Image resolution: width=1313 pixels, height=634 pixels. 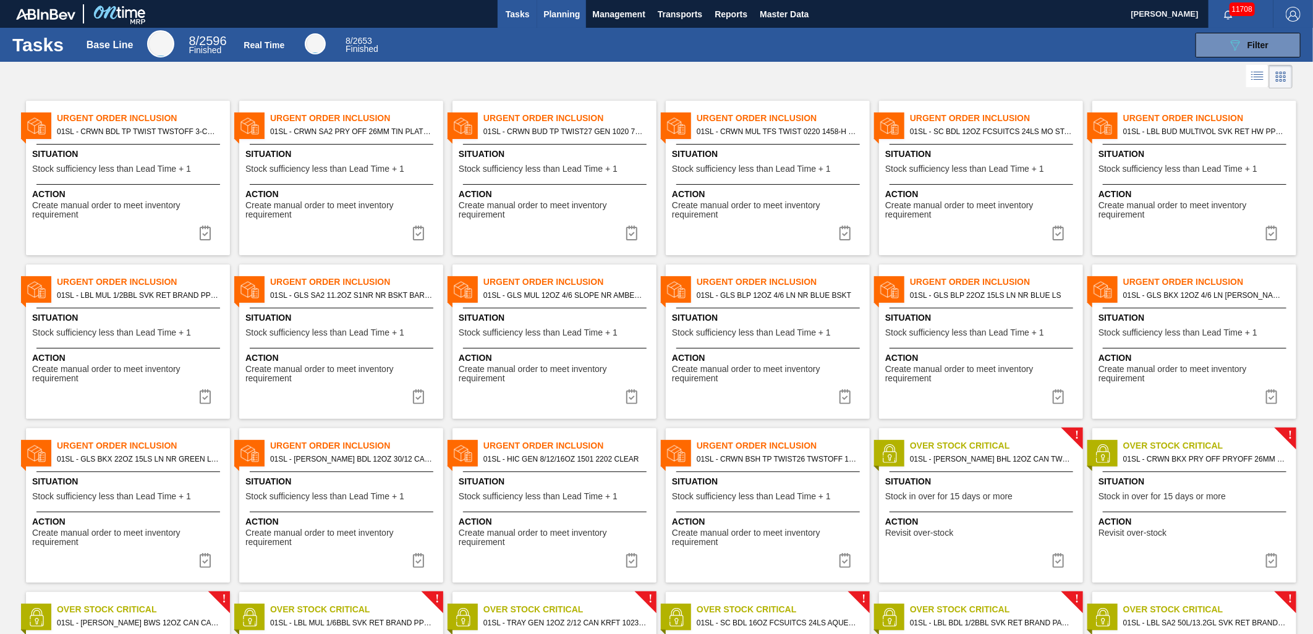 I want to click on div: Real Time, so click(x=315, y=44).